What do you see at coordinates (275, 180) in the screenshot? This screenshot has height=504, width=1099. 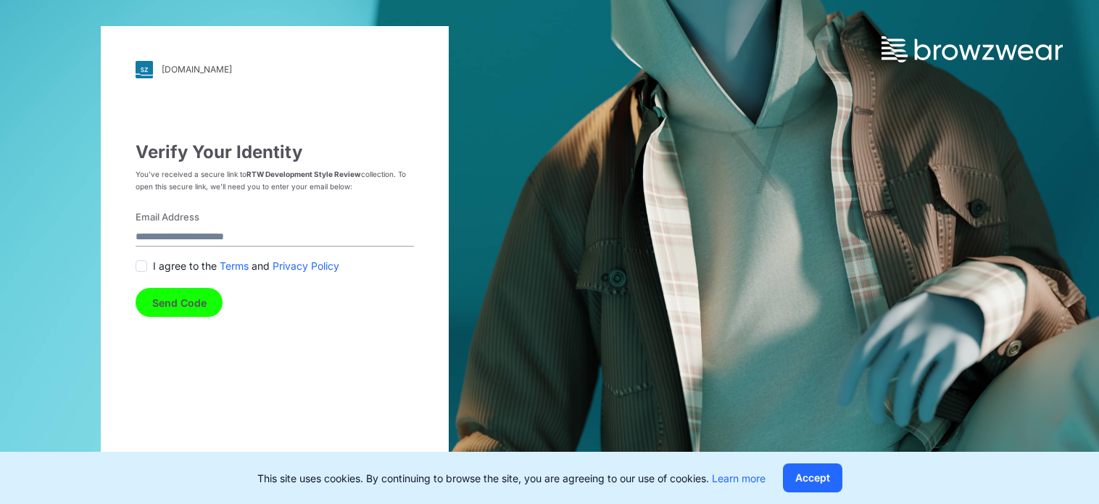 I see `p: You’ve received a secure link to collection. To open this secure link, we’ll need you to enter yo...` at bounding box center [275, 180].